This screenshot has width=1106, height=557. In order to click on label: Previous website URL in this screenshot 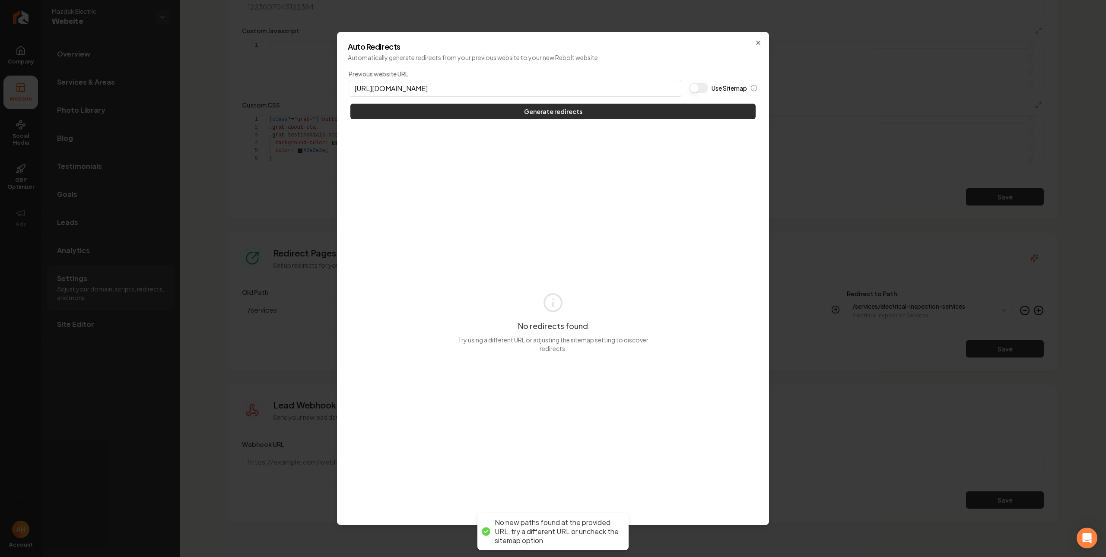, I will do `click(515, 74)`.